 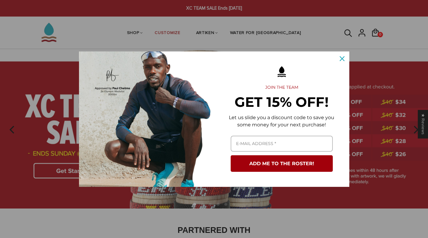 I want to click on button: ADD ME TO THE ROSTER!, so click(x=282, y=163).